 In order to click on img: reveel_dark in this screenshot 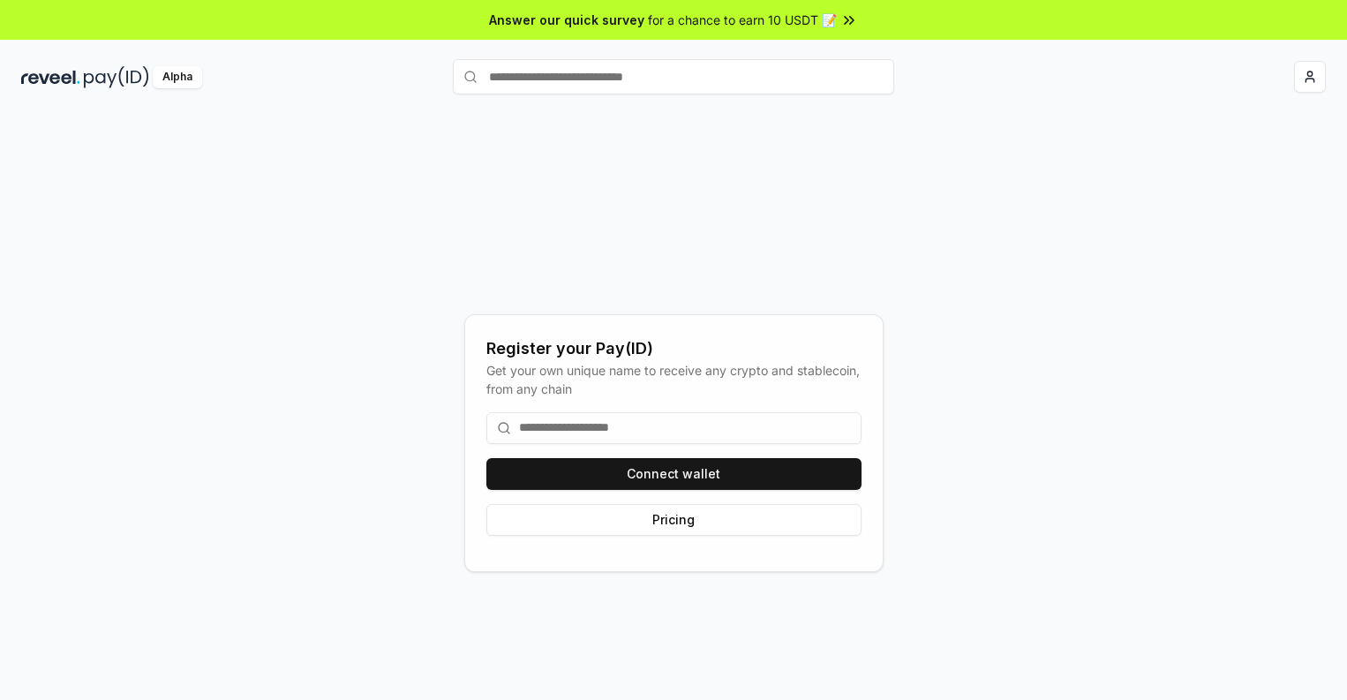, I will do `click(50, 77)`.